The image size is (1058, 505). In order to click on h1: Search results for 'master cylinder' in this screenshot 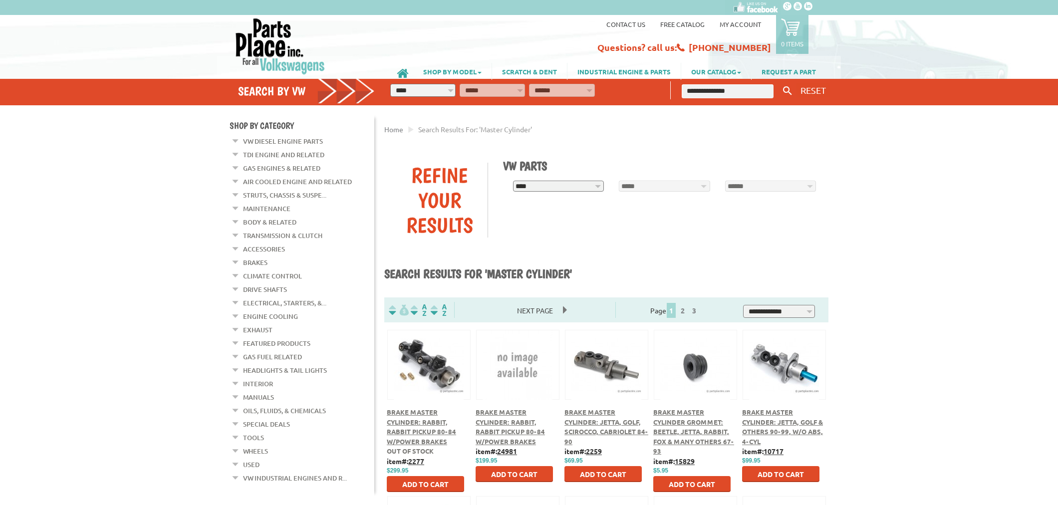, I will do `click(606, 274)`.